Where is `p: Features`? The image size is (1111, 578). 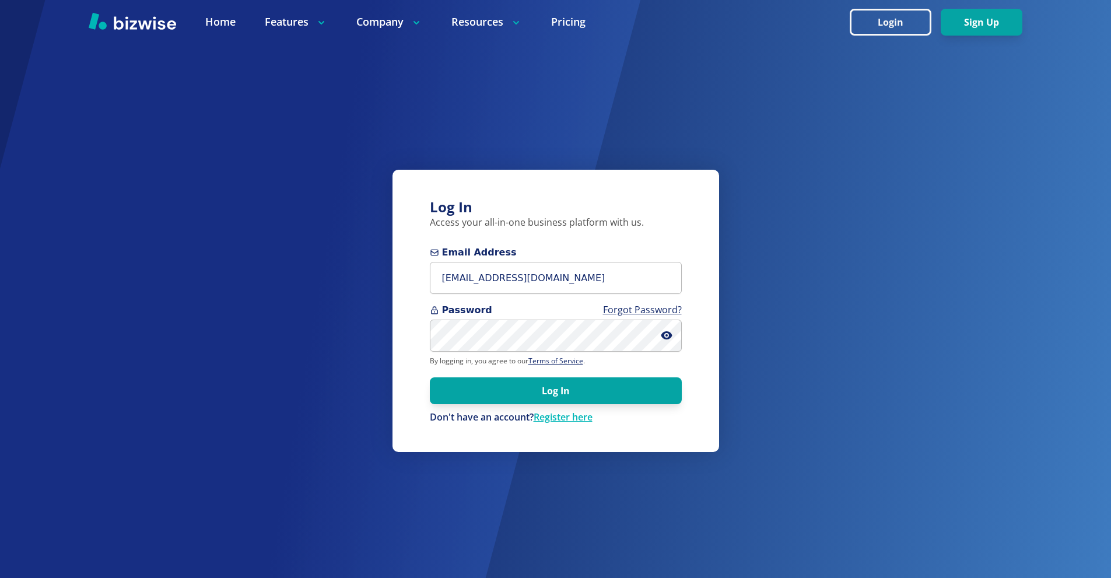
p: Features is located at coordinates (296, 22).